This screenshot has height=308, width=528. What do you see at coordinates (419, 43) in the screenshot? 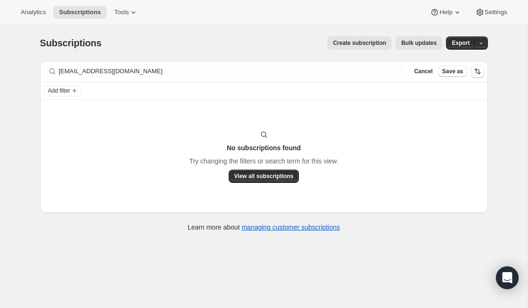
I see `span: Bulk updates` at bounding box center [419, 43].